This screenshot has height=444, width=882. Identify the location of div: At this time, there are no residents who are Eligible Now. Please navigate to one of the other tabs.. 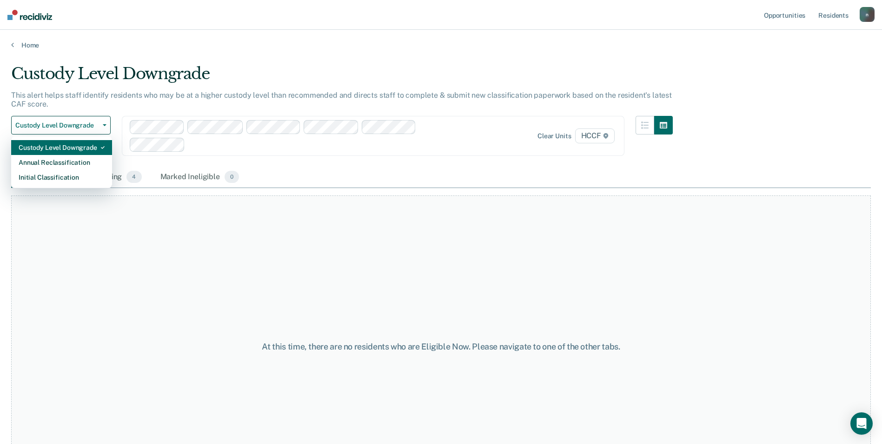
(441, 346).